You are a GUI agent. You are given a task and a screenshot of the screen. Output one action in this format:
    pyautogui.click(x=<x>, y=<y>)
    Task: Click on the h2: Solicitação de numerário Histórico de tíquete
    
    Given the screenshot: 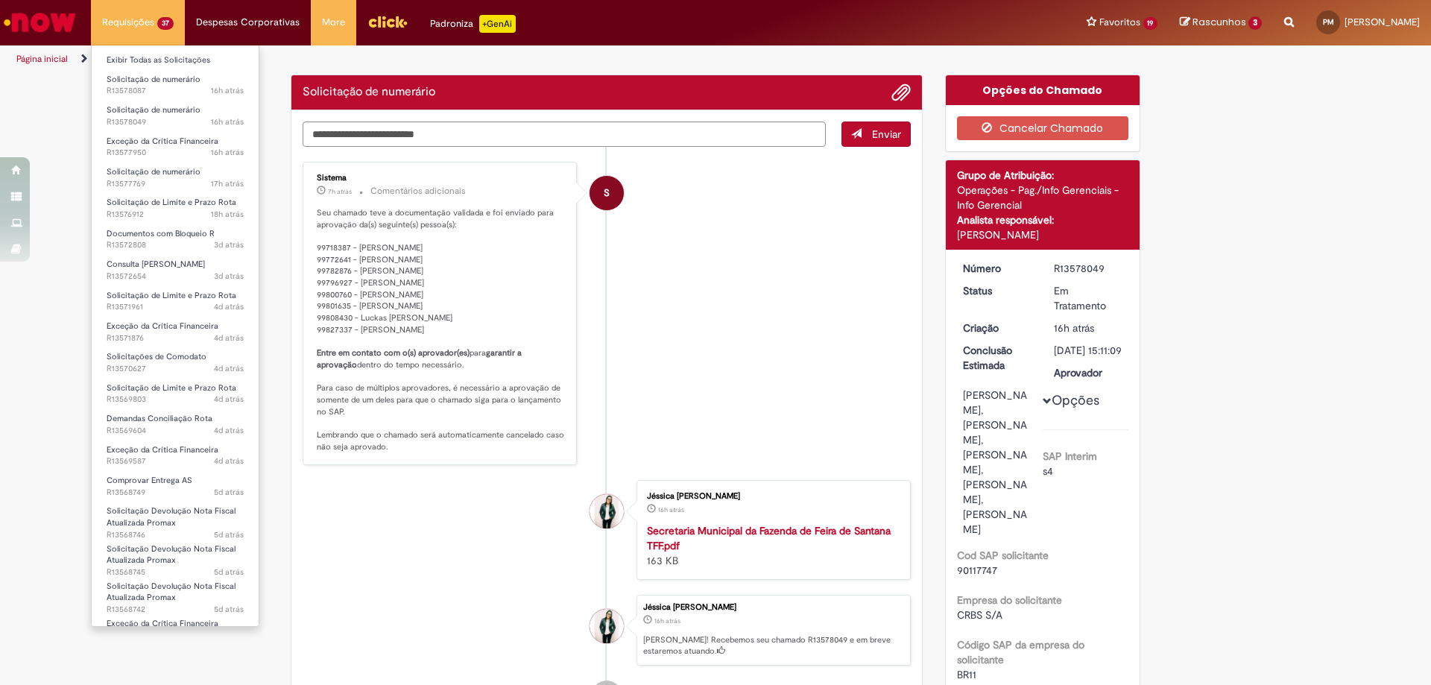 What is the action you would take?
    pyautogui.click(x=369, y=92)
    